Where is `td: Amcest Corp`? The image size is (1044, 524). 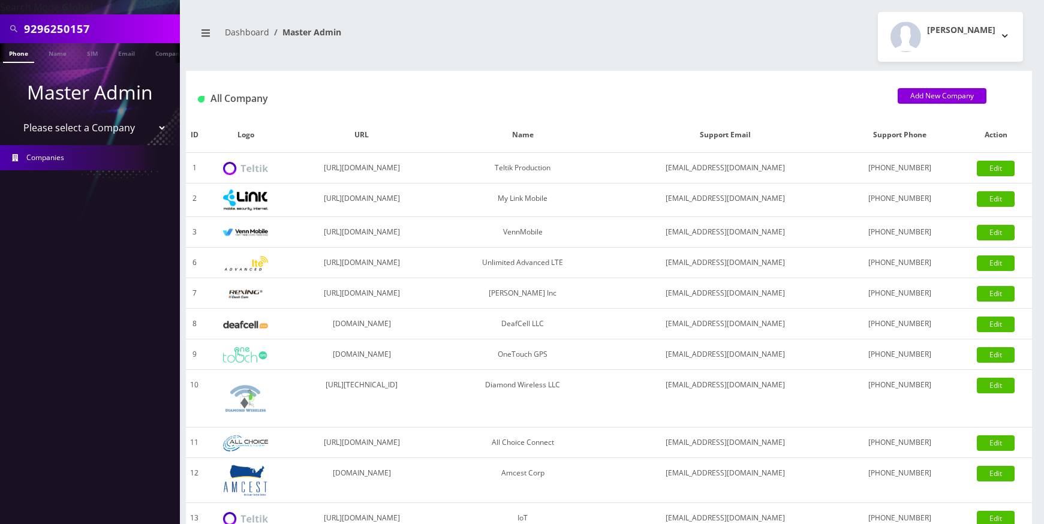
td: Amcest Corp is located at coordinates (523, 480).